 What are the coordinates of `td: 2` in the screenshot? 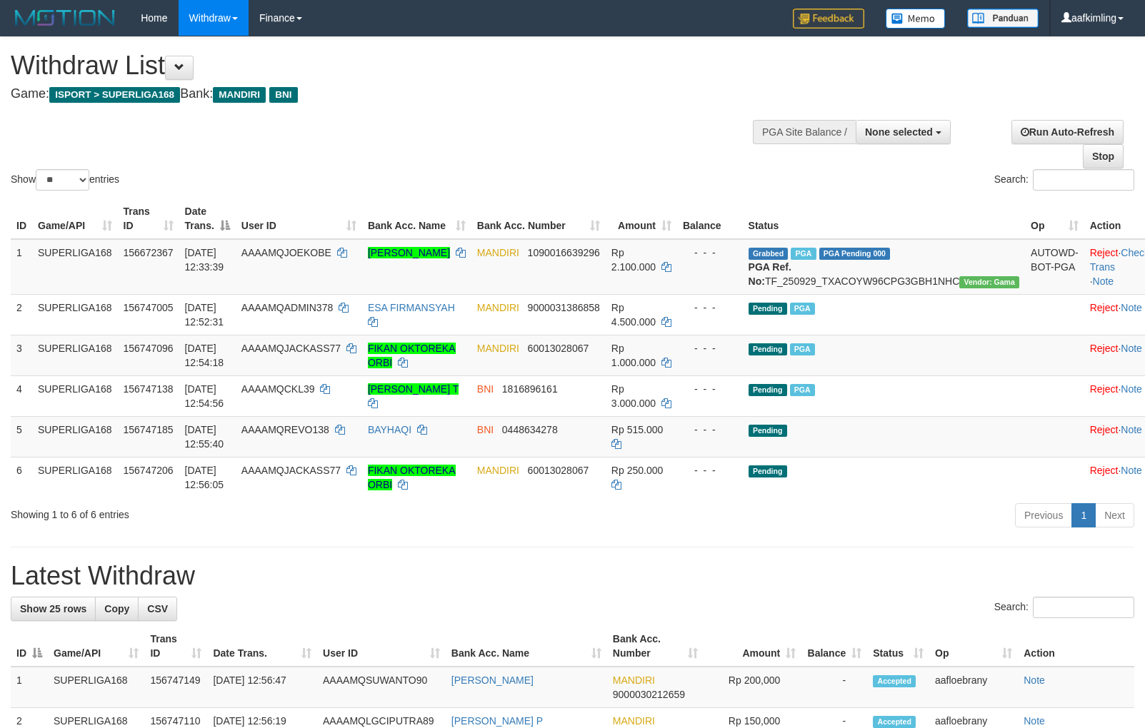 It's located at (21, 314).